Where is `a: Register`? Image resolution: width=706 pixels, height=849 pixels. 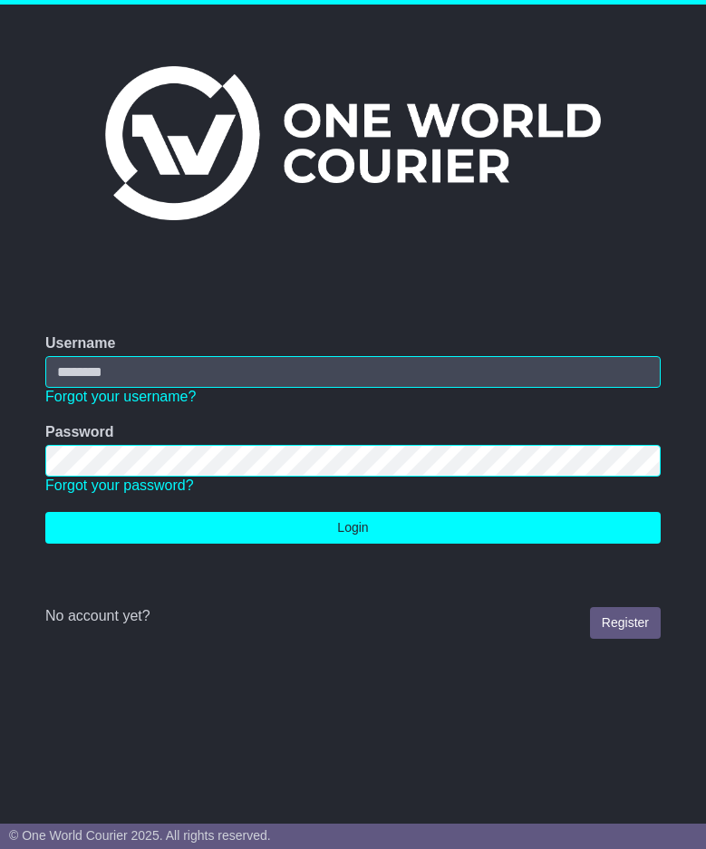
a: Register is located at coordinates (625, 622).